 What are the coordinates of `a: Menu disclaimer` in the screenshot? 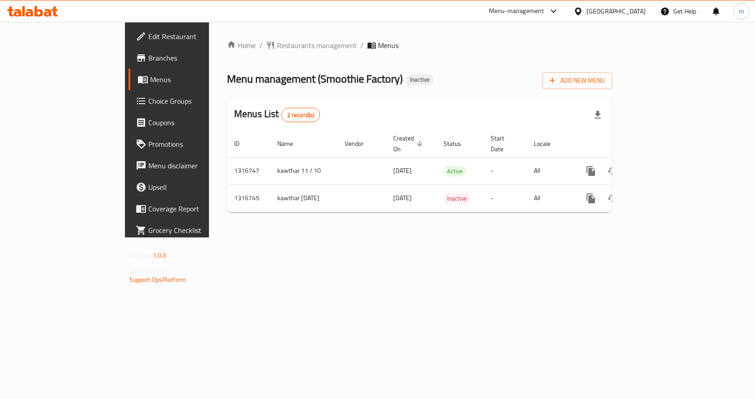 It's located at (190, 166).